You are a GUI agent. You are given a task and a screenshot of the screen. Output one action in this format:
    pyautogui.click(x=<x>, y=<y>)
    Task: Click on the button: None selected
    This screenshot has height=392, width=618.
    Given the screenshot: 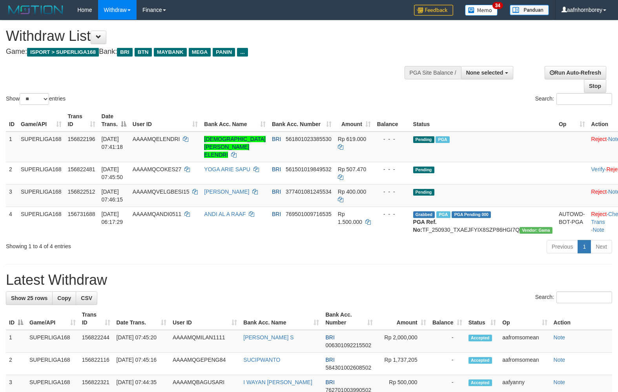 What is the action you would take?
    pyautogui.click(x=487, y=73)
    